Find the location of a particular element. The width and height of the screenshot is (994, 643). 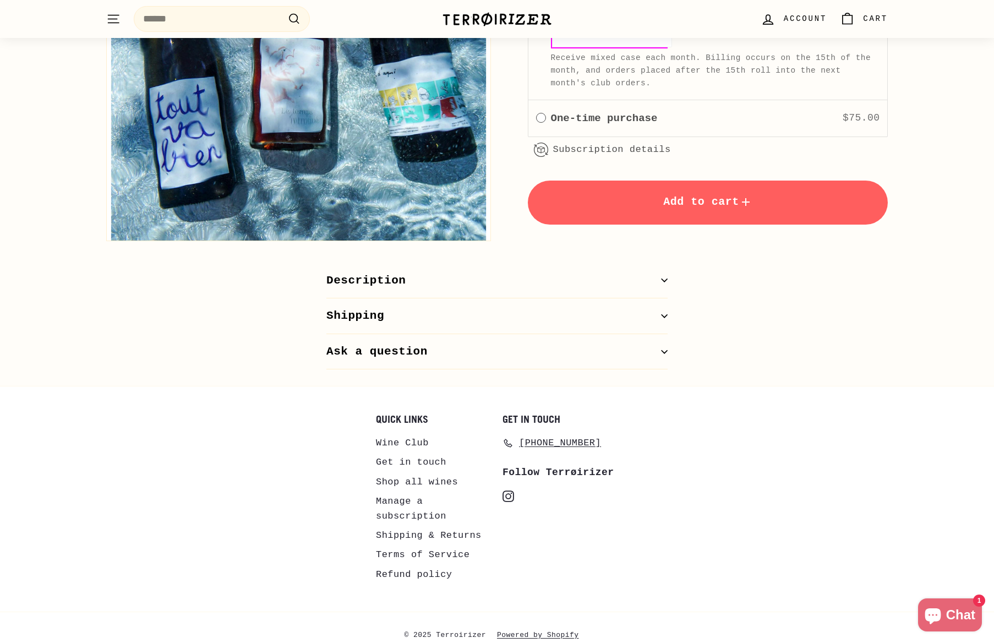

a: Refund policy is located at coordinates (414, 574).